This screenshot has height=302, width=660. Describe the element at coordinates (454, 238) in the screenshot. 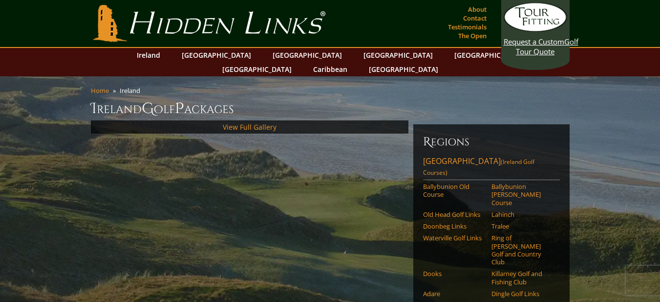

I see `a: Waterville Golf Links` at that location.